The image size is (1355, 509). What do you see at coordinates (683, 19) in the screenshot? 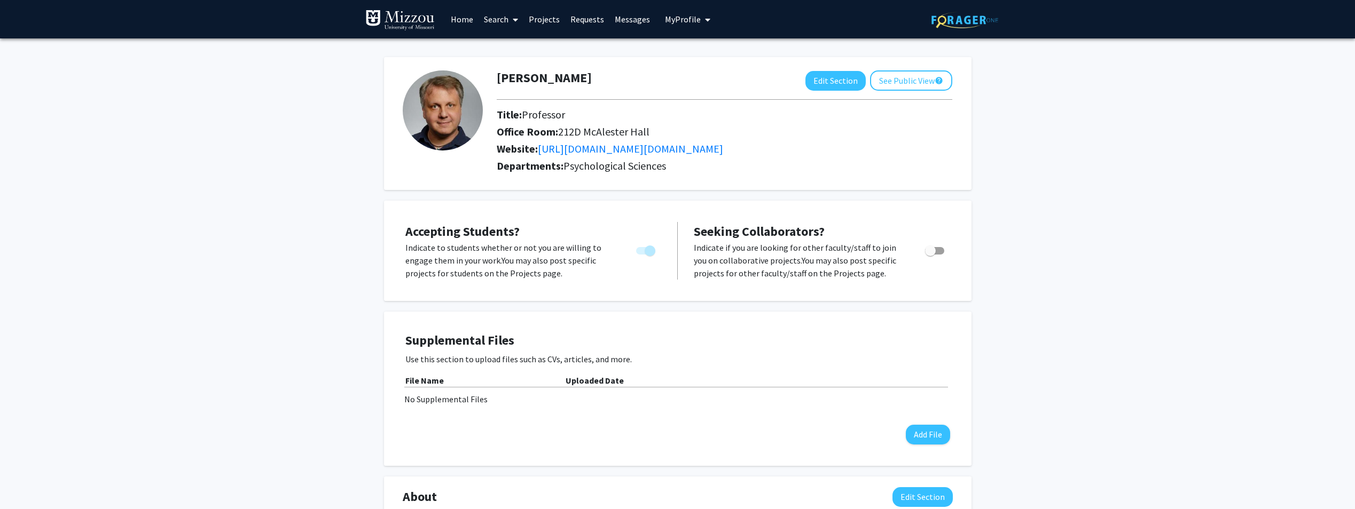
I see `span: My Profile` at bounding box center [683, 19].